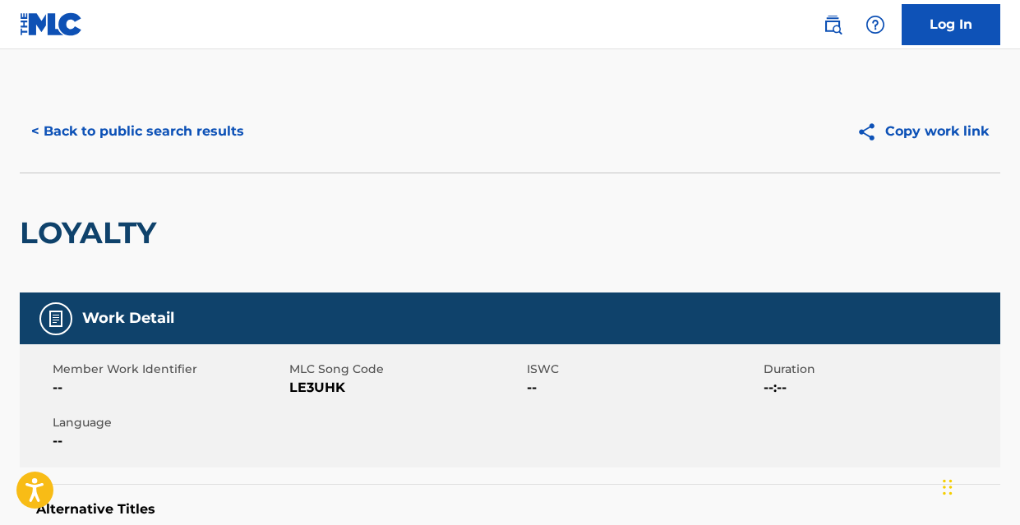  Describe the element at coordinates (128, 318) in the screenshot. I see `h5: Work Detail` at that location.